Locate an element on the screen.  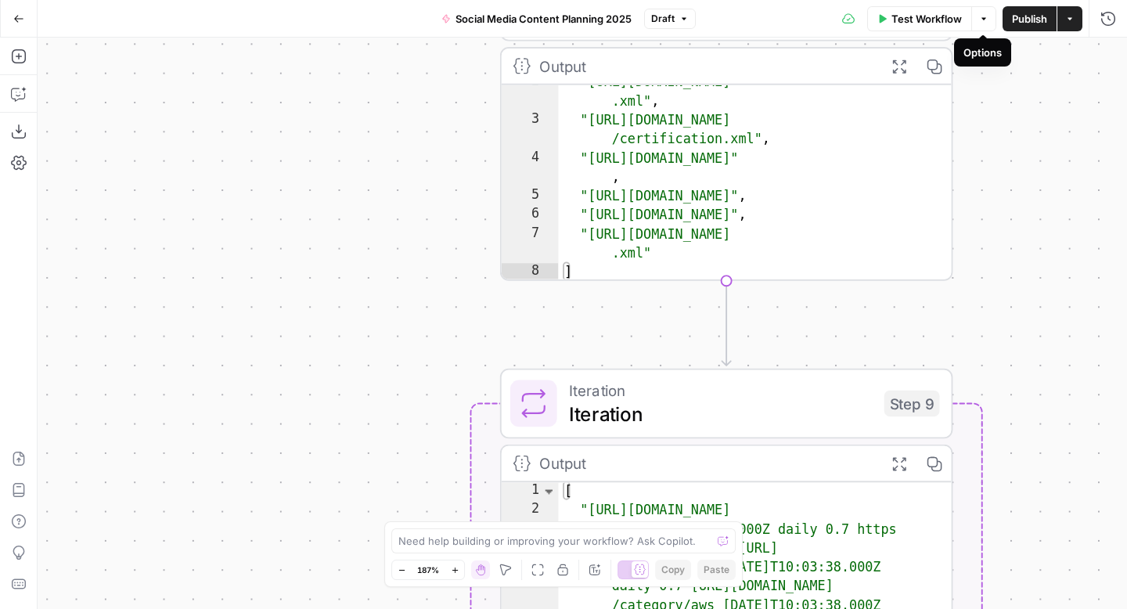
span: Draft is located at coordinates (663, 19).